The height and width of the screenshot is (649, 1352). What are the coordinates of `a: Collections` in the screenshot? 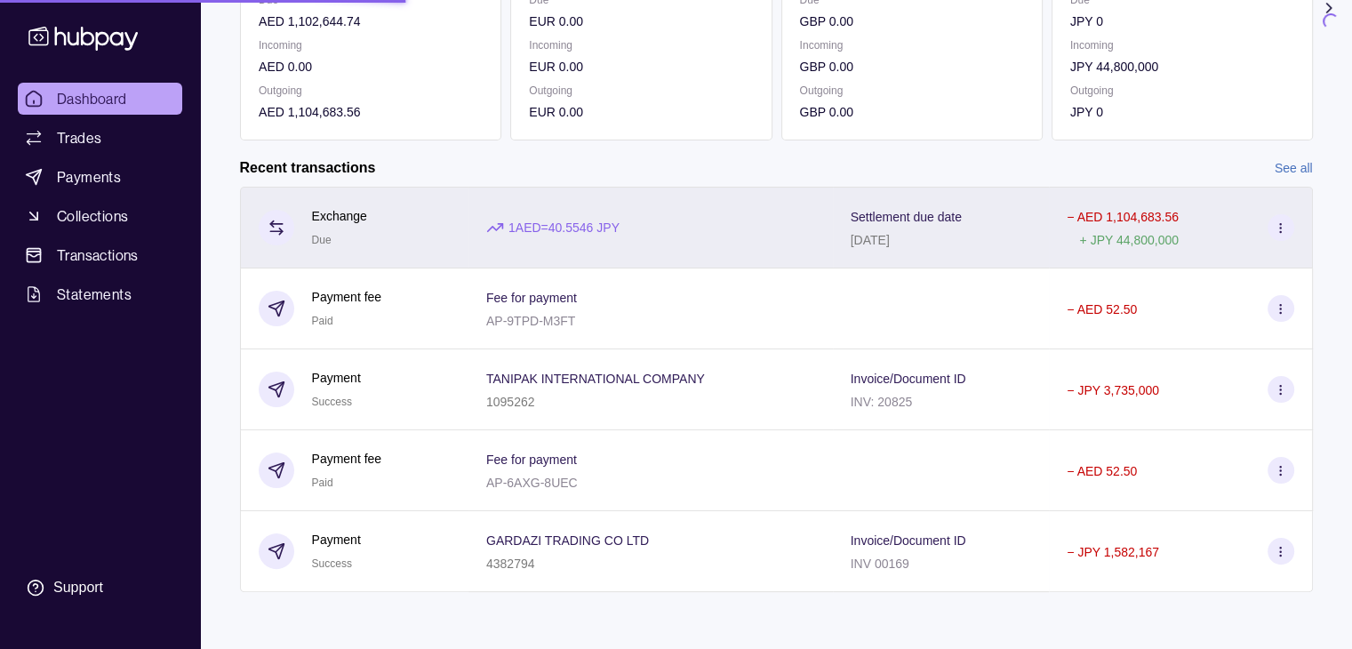 It's located at (100, 216).